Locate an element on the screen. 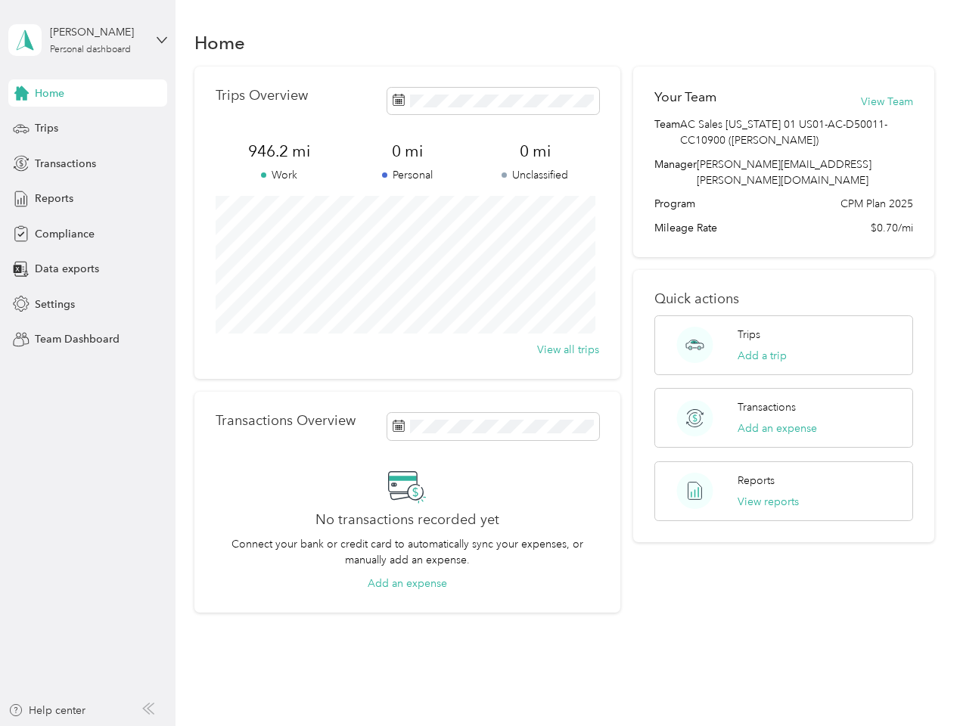 The image size is (960, 726). p: Unclassified is located at coordinates (535, 175).